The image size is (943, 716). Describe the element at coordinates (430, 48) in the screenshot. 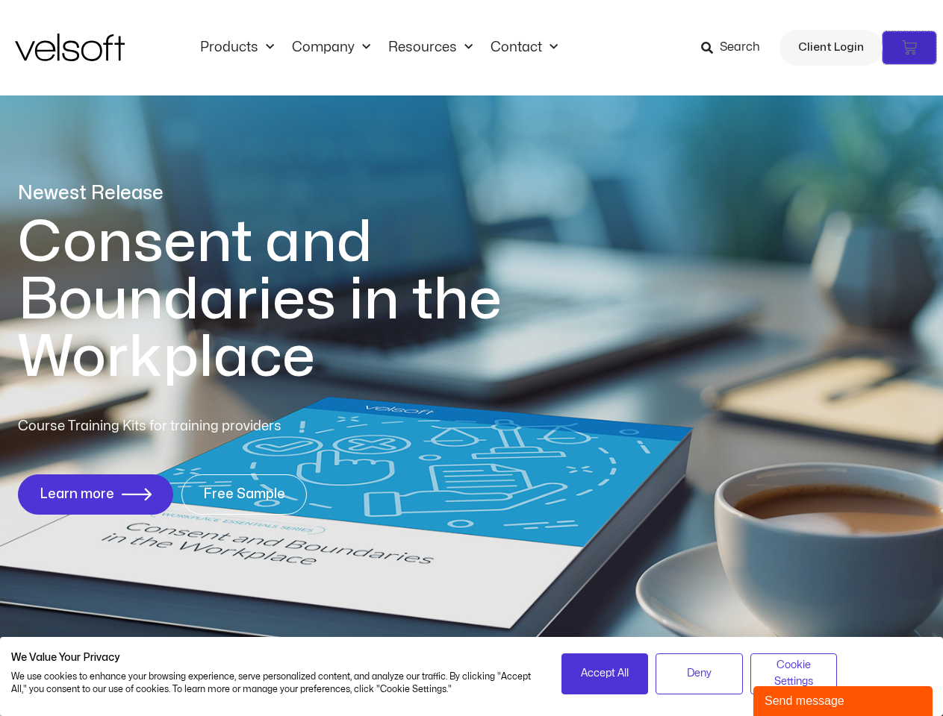

I see `a: ResourcesMenu Toggle` at that location.